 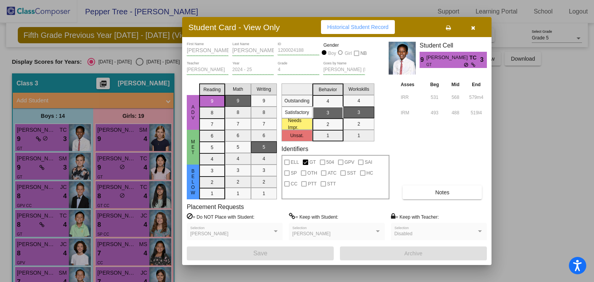 I want to click on span: Disabled, so click(x=403, y=234).